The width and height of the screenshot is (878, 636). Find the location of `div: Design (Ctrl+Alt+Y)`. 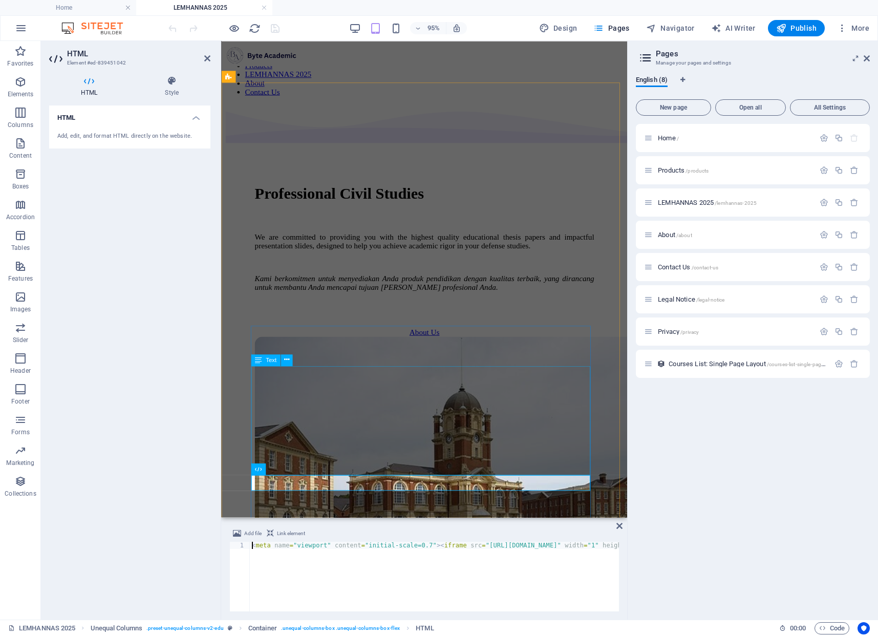

div: Design (Ctrl+Alt+Y) is located at coordinates (558, 28).